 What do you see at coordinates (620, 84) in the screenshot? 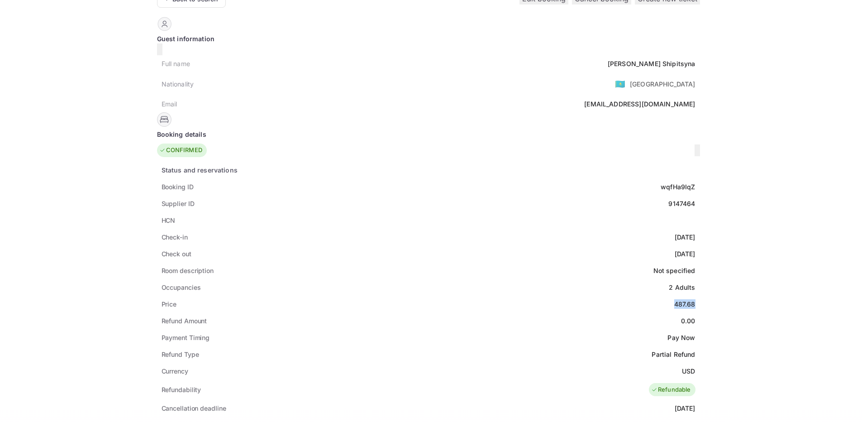
I see `span: United States` at bounding box center [620, 84].